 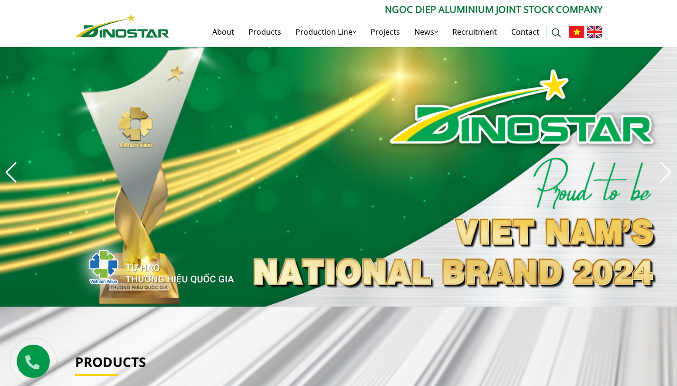 What do you see at coordinates (474, 32) in the screenshot?
I see `a: Recruitment` at bounding box center [474, 32].